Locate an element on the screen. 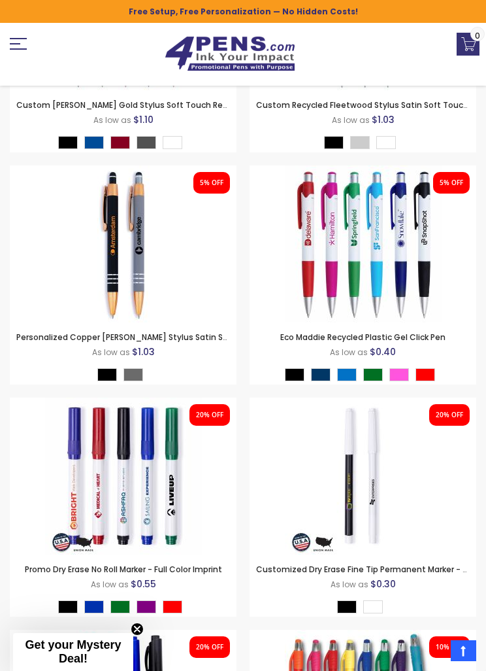  div: Grey Light is located at coordinates (360, 143).